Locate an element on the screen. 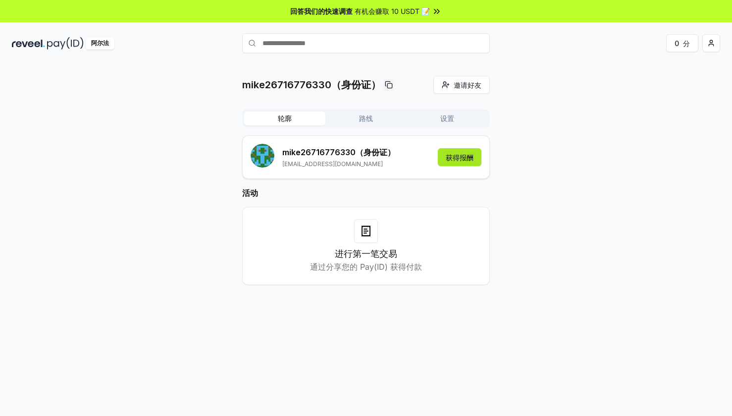 The image size is (732, 416). button: 获得报酬 is located at coordinates (460, 157).